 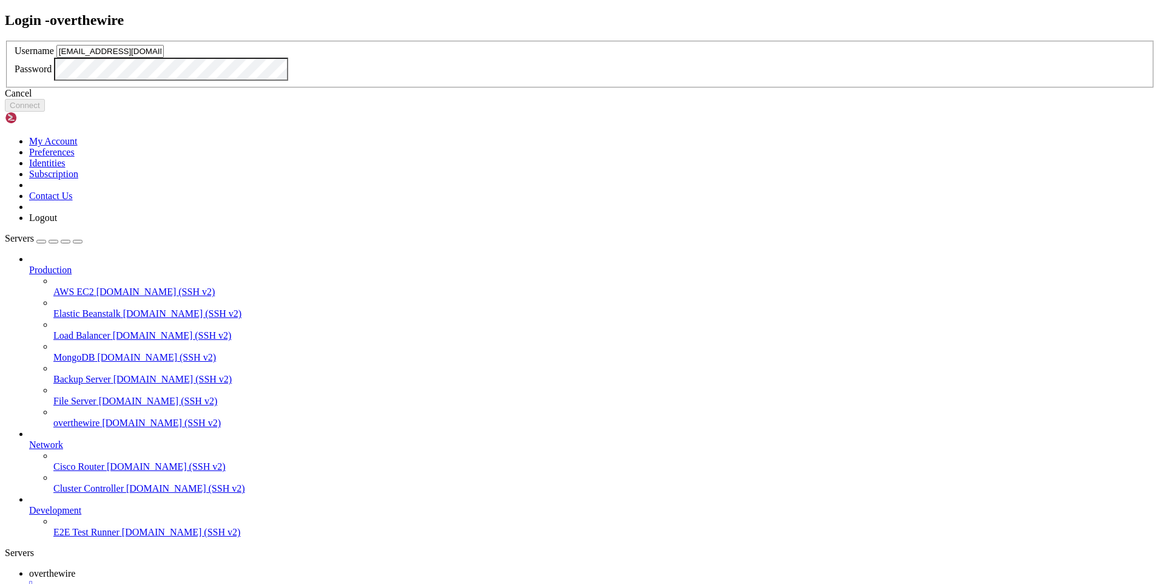 I want to click on a: Preferences, so click(x=52, y=152).